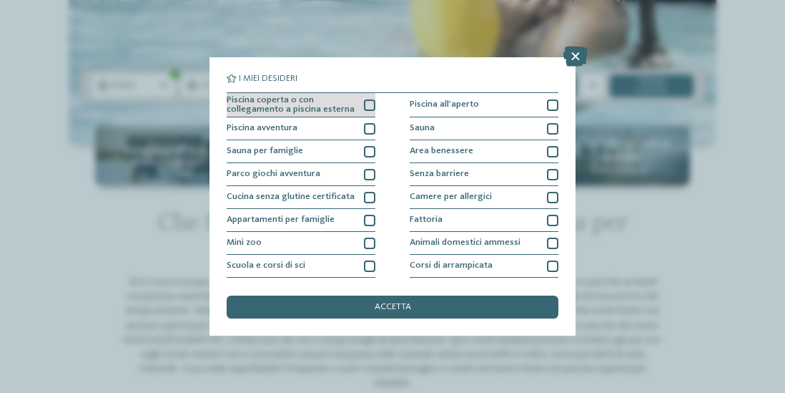 Image resolution: width=785 pixels, height=393 pixels. What do you see at coordinates (393, 307) in the screenshot?
I see `span: accetta` at bounding box center [393, 307].